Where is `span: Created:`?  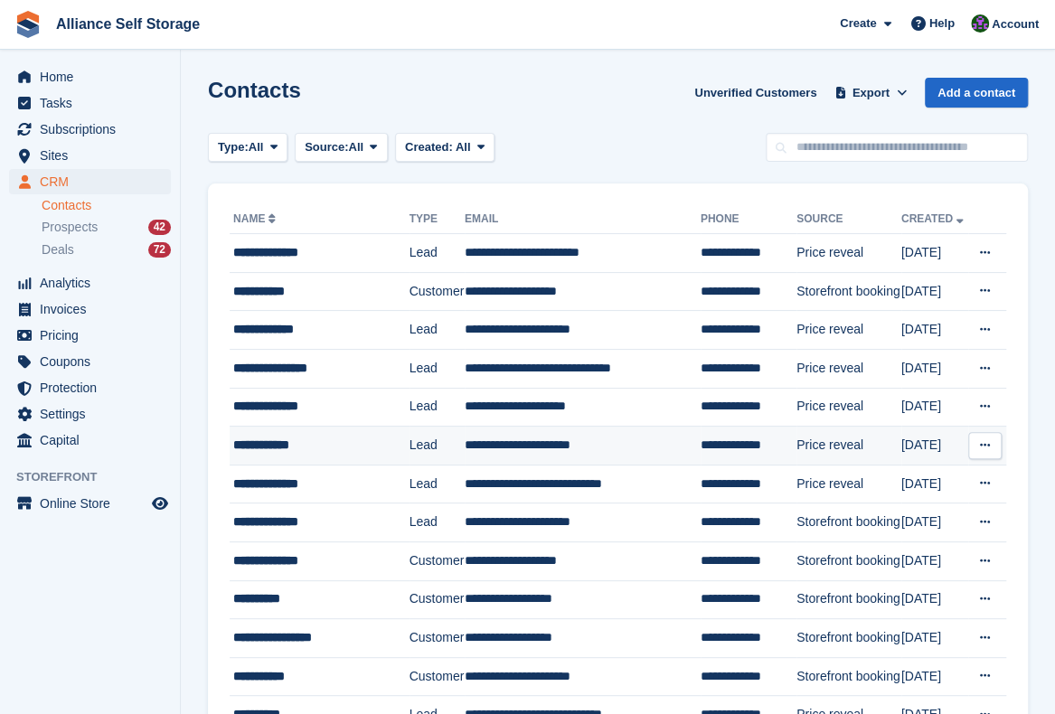
span: Created: is located at coordinates (429, 147).